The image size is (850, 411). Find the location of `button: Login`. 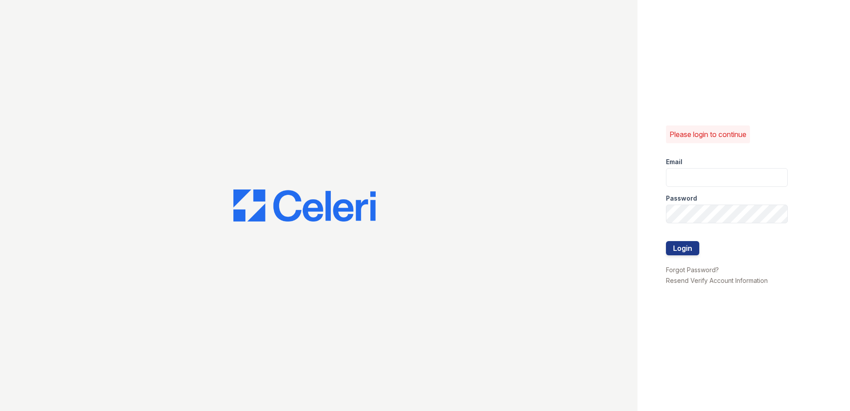

button: Login is located at coordinates (682, 248).